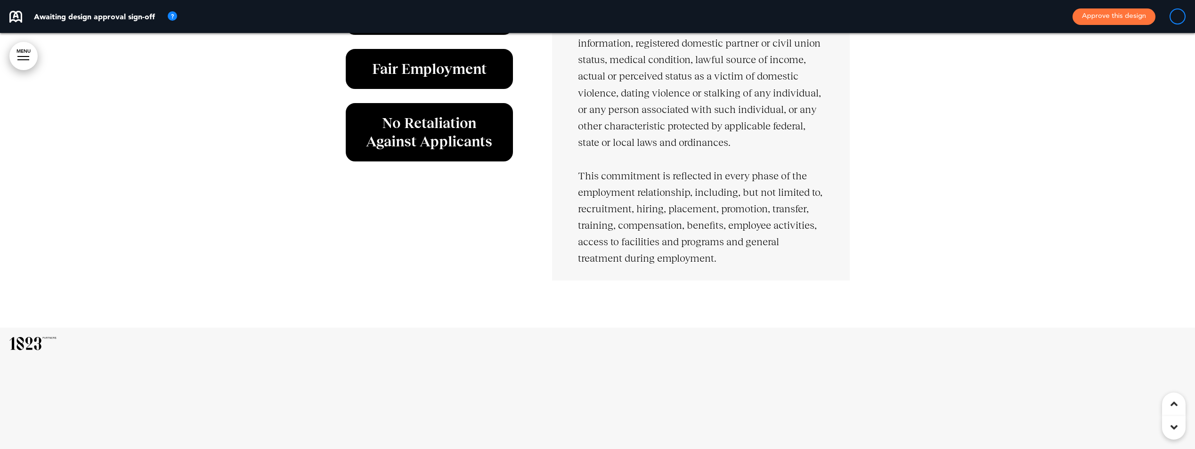 This screenshot has height=449, width=1195. What do you see at coordinates (429, 132) in the screenshot?
I see `h6: No Retaliation Against Applicants` at bounding box center [429, 132].